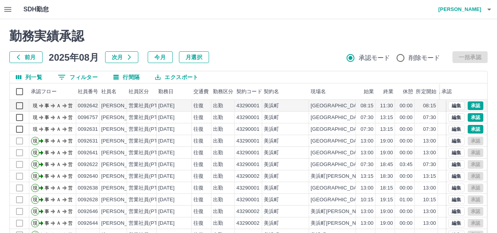  Describe the element at coordinates (406, 199) in the screenshot. I see `div: 01:00` at that location.